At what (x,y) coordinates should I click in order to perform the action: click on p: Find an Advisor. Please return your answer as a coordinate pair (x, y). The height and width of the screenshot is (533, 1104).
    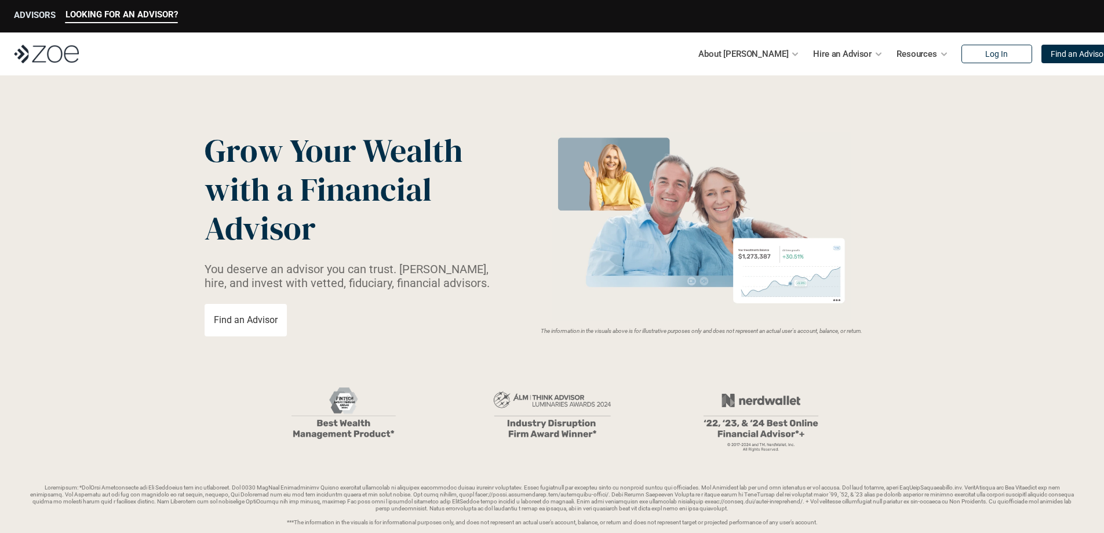
    Looking at the image, I should click on (246, 319).